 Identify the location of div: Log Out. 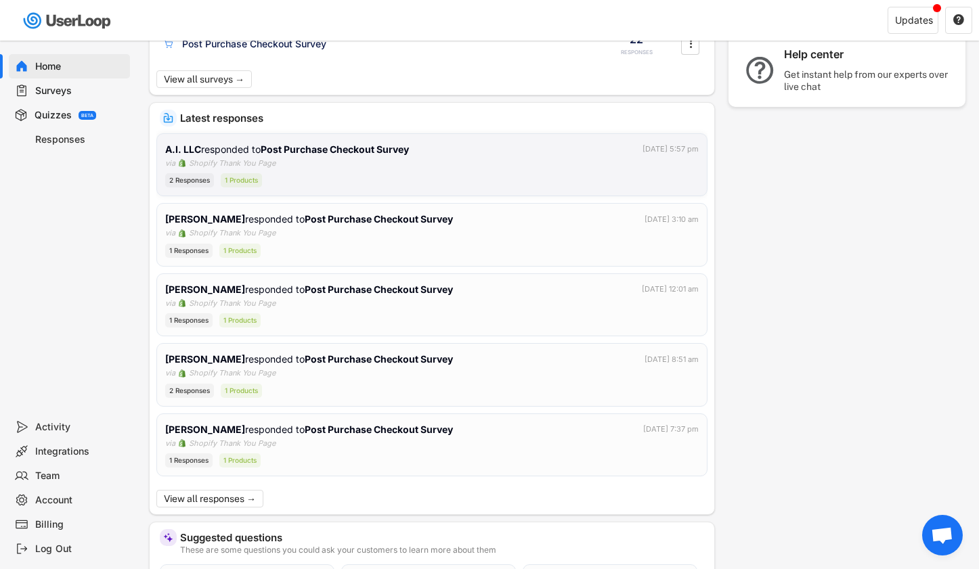
(80, 549).